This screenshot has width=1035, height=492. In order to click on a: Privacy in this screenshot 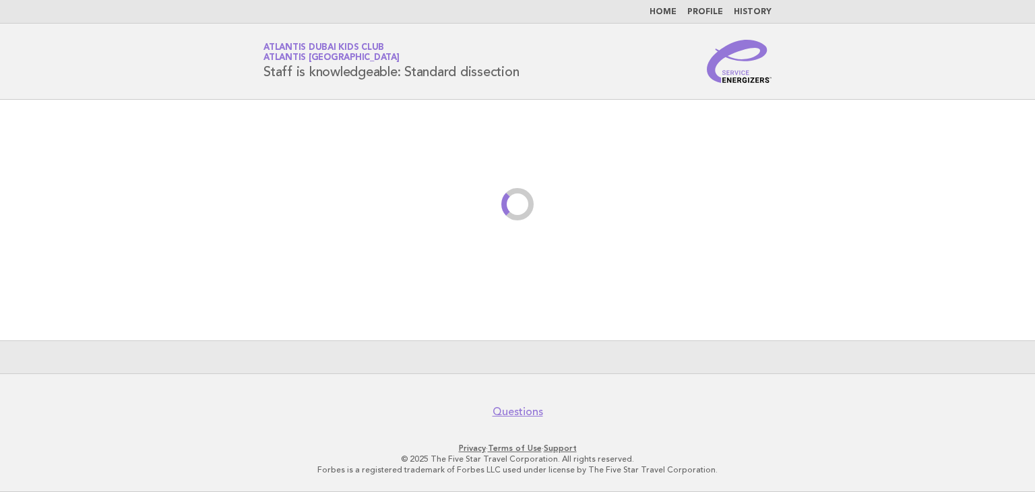, I will do `click(472, 448)`.